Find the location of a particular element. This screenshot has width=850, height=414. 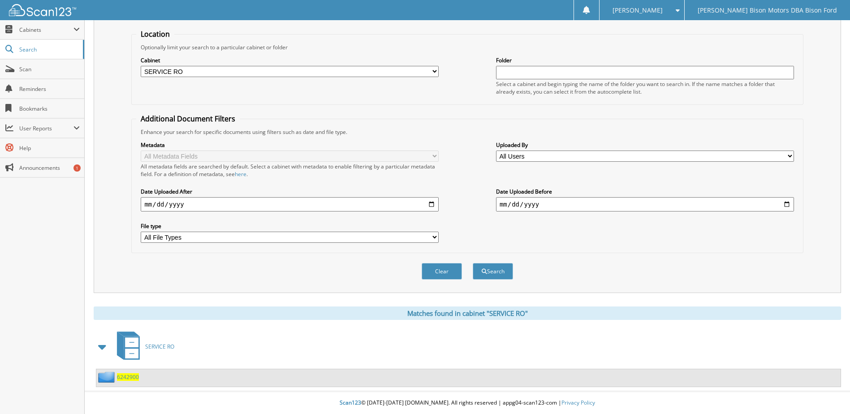

div: 1 is located at coordinates (77, 168).